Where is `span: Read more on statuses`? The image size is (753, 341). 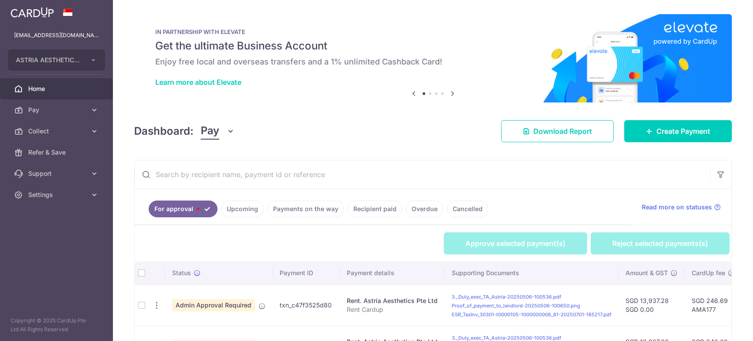 span: Read more on statuses is located at coordinates (677, 207).